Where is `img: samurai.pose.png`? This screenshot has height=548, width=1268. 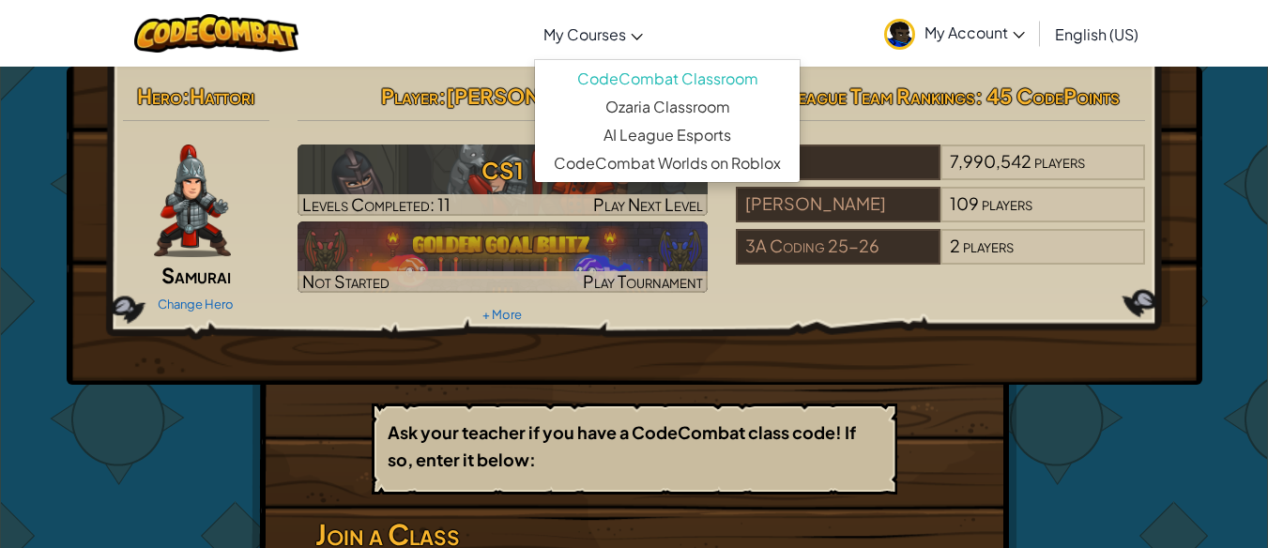
img: samurai.pose.png is located at coordinates (192, 201).